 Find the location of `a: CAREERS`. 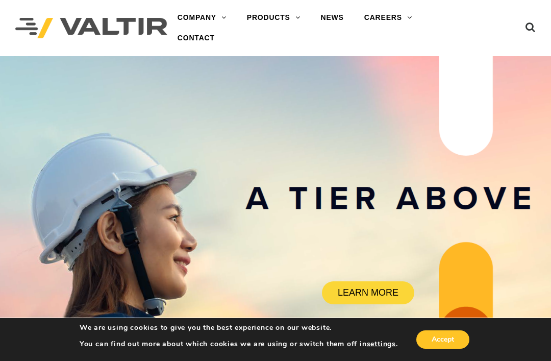

a: CAREERS is located at coordinates (388, 18).